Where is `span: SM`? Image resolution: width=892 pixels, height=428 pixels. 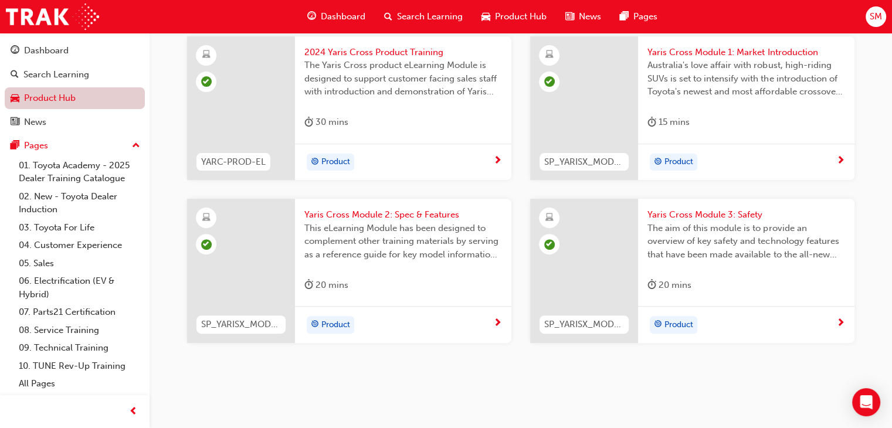 span: SM is located at coordinates (876, 16).